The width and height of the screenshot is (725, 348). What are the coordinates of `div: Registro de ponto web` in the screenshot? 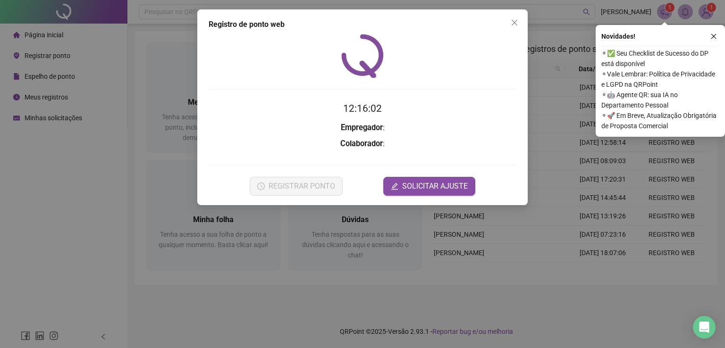 It's located at (362, 25).